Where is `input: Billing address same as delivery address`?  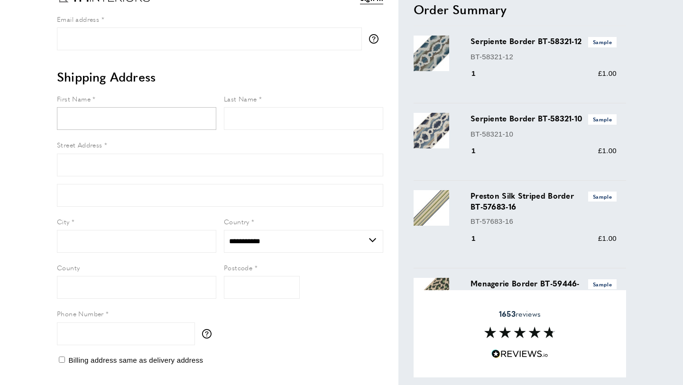 input: Billing address same as delivery address is located at coordinates (62, 360).